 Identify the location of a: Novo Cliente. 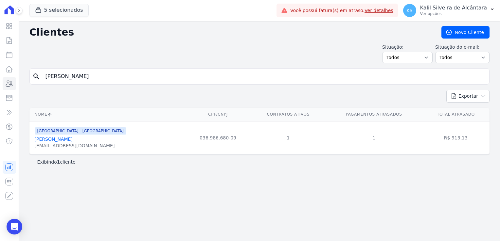
(465, 32).